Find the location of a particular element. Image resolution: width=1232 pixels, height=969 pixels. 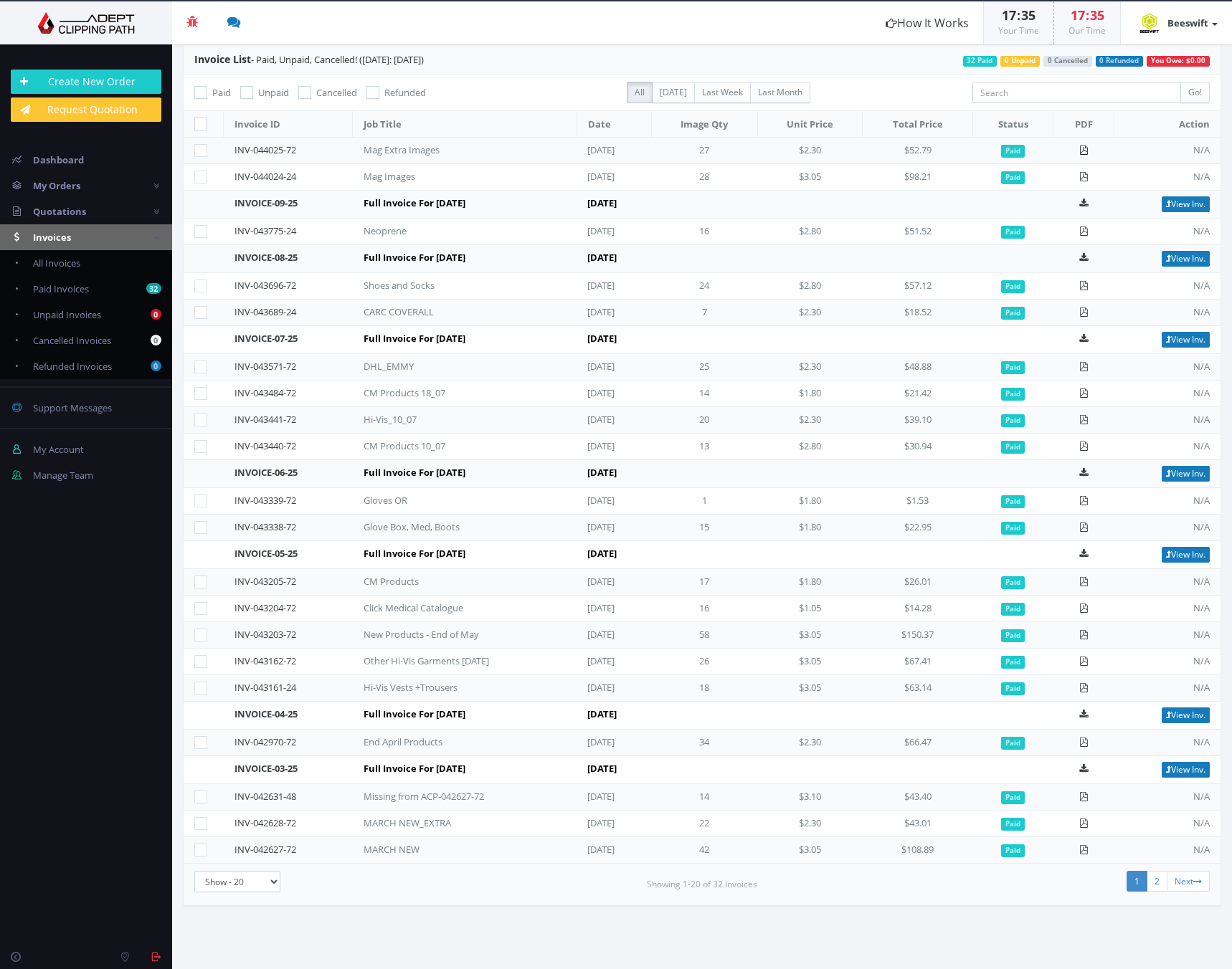

span: Dashboard is located at coordinates (58, 160).